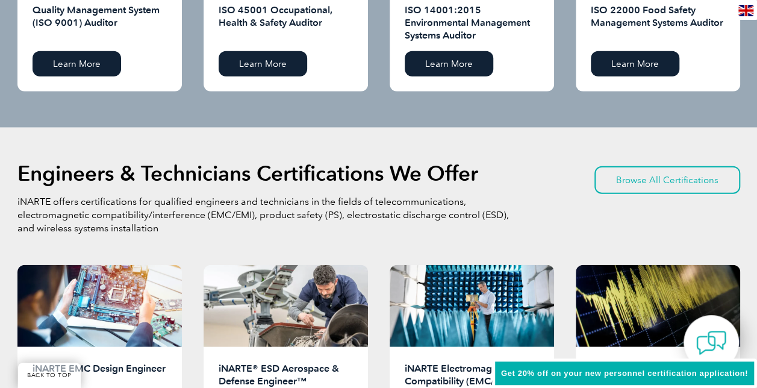  Describe the element at coordinates (667, 180) in the screenshot. I see `a: Browse All Certifications` at that location.